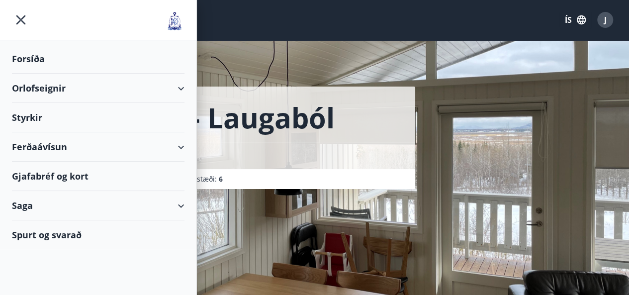 Image resolution: width=629 pixels, height=295 pixels. What do you see at coordinates (98, 235) in the screenshot?
I see `div: Spurt og svarað` at bounding box center [98, 235].